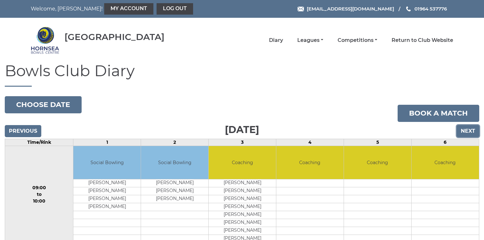 The height and width of the screenshot is (240, 484). Describe the element at coordinates (426, 9) in the screenshot. I see `a: Phone us 01964 537776` at that location.